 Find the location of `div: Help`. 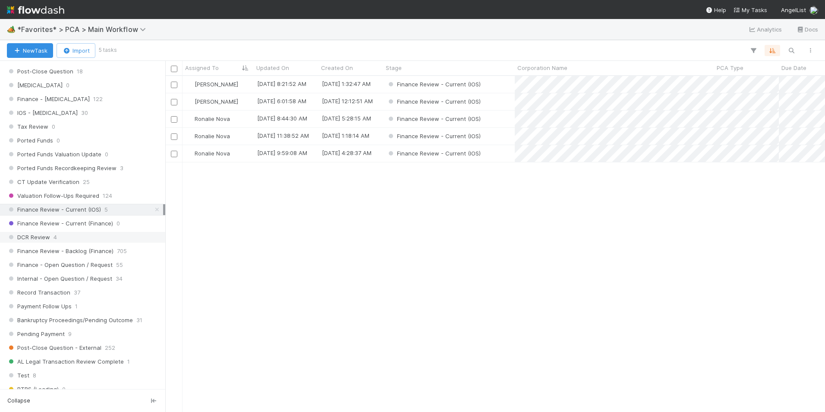

div: Help is located at coordinates (716, 10).